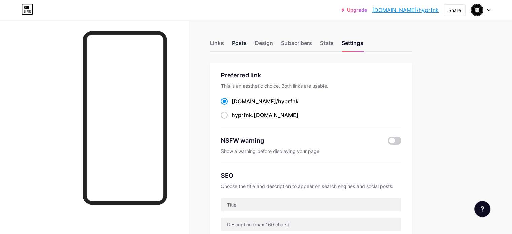 The image size is (512, 234). What do you see at coordinates (299, 140) in the screenshot?
I see `div: NSFW warning` at bounding box center [299, 140].